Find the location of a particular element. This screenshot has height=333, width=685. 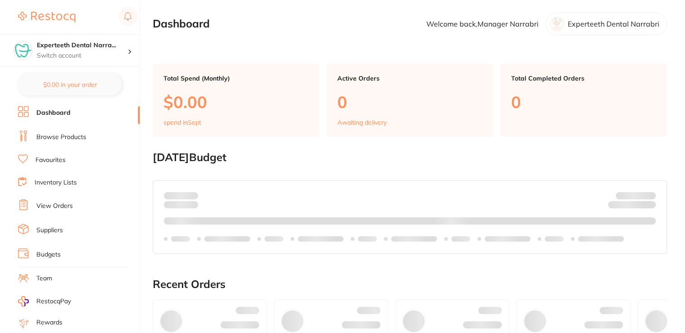

p: Experteeth Dental Narrabri is located at coordinates (614, 24).